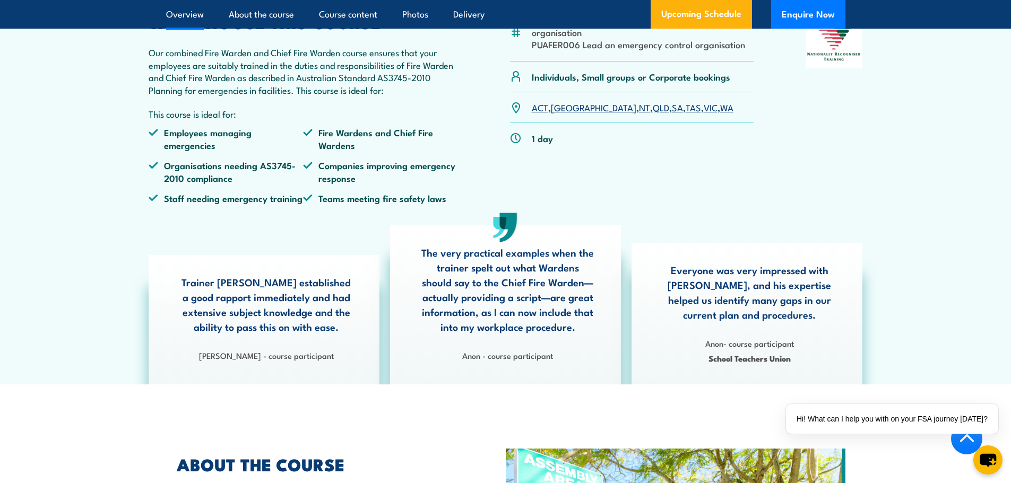 Image resolution: width=1011 pixels, height=483 pixels. Describe the element at coordinates (226, 171) in the screenshot. I see `li: Organisations needing AS3745-2010 compliance` at that location.